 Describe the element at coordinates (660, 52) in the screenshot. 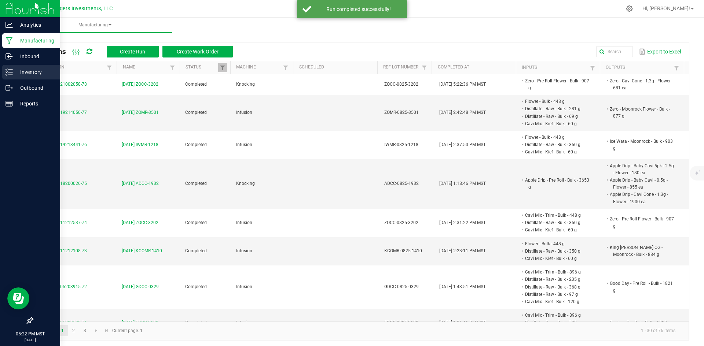

I see `button: Export to Excel` at that location.